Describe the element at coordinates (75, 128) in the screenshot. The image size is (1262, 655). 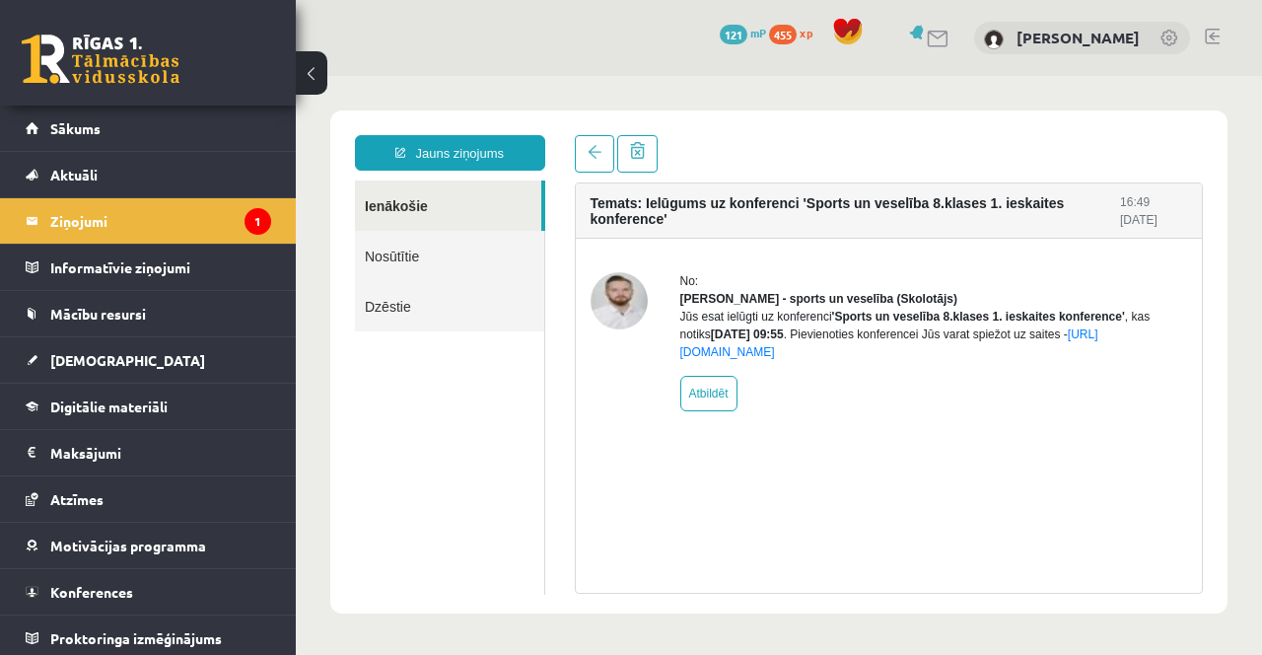
I see `span: Sākums` at that location.